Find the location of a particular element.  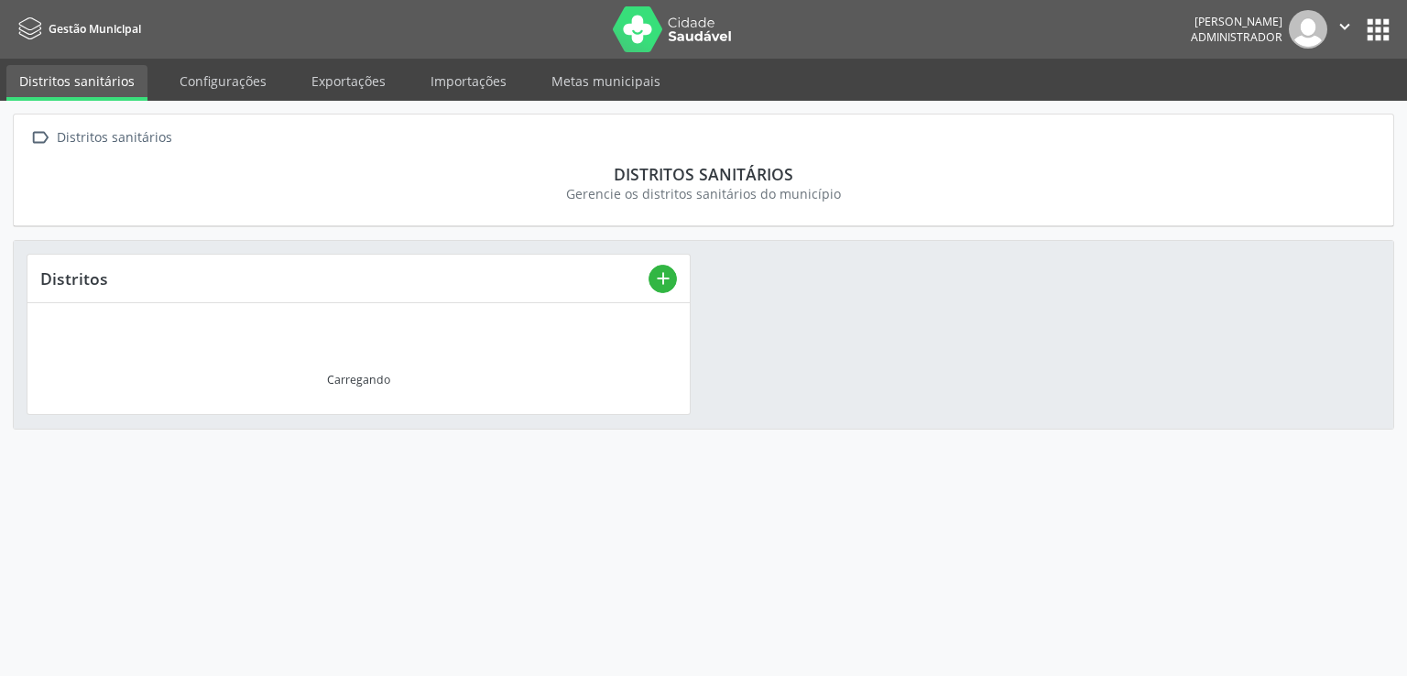

div: Carregando is located at coordinates (358, 379).